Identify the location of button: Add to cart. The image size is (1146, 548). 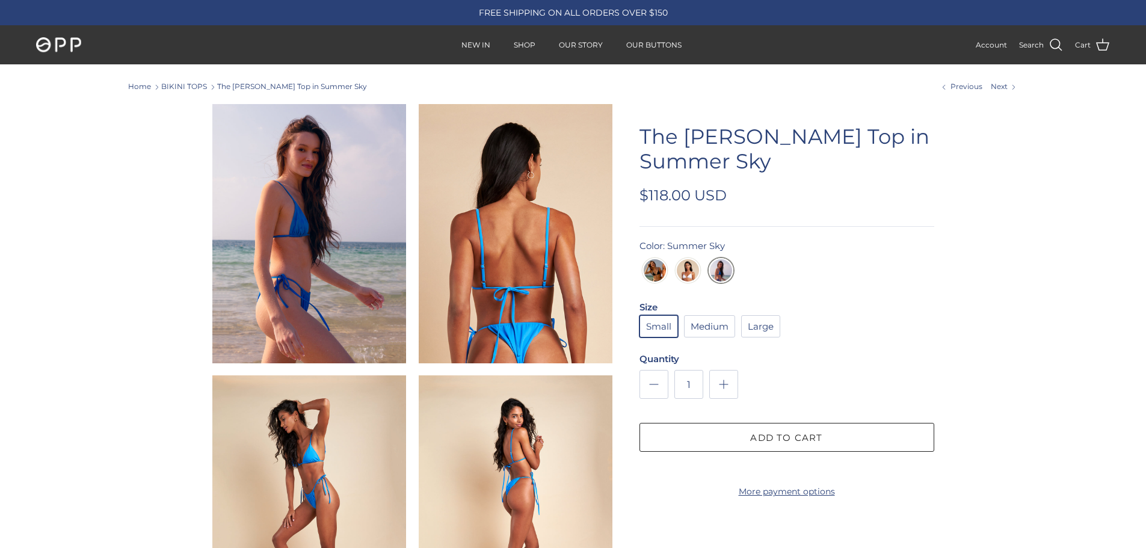
(787, 437).